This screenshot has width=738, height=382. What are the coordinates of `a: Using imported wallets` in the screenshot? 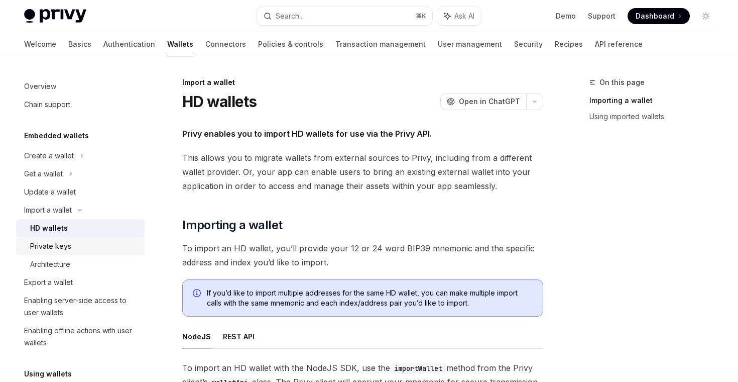 It's located at (656, 116).